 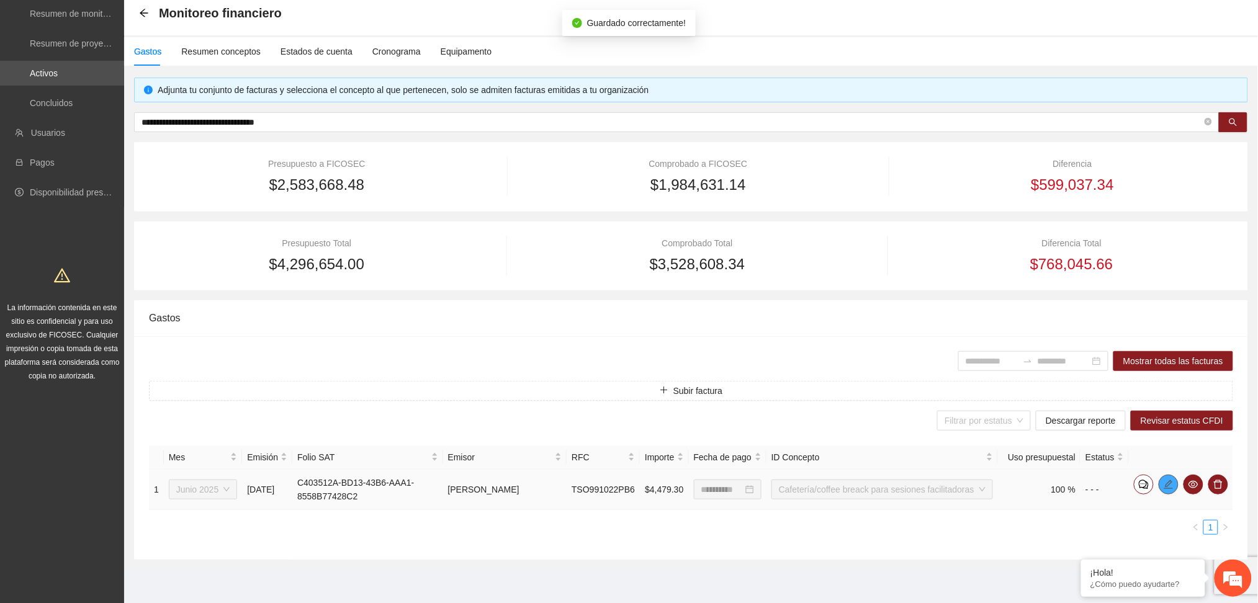 I want to click on button: Descargar reporte, so click(x=1080, y=421).